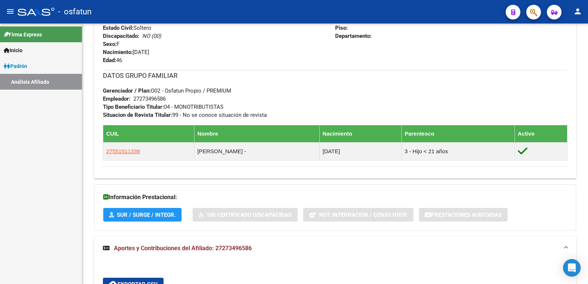  Describe the element at coordinates (127, 28) in the screenshot. I see `span: Soltero` at that location.